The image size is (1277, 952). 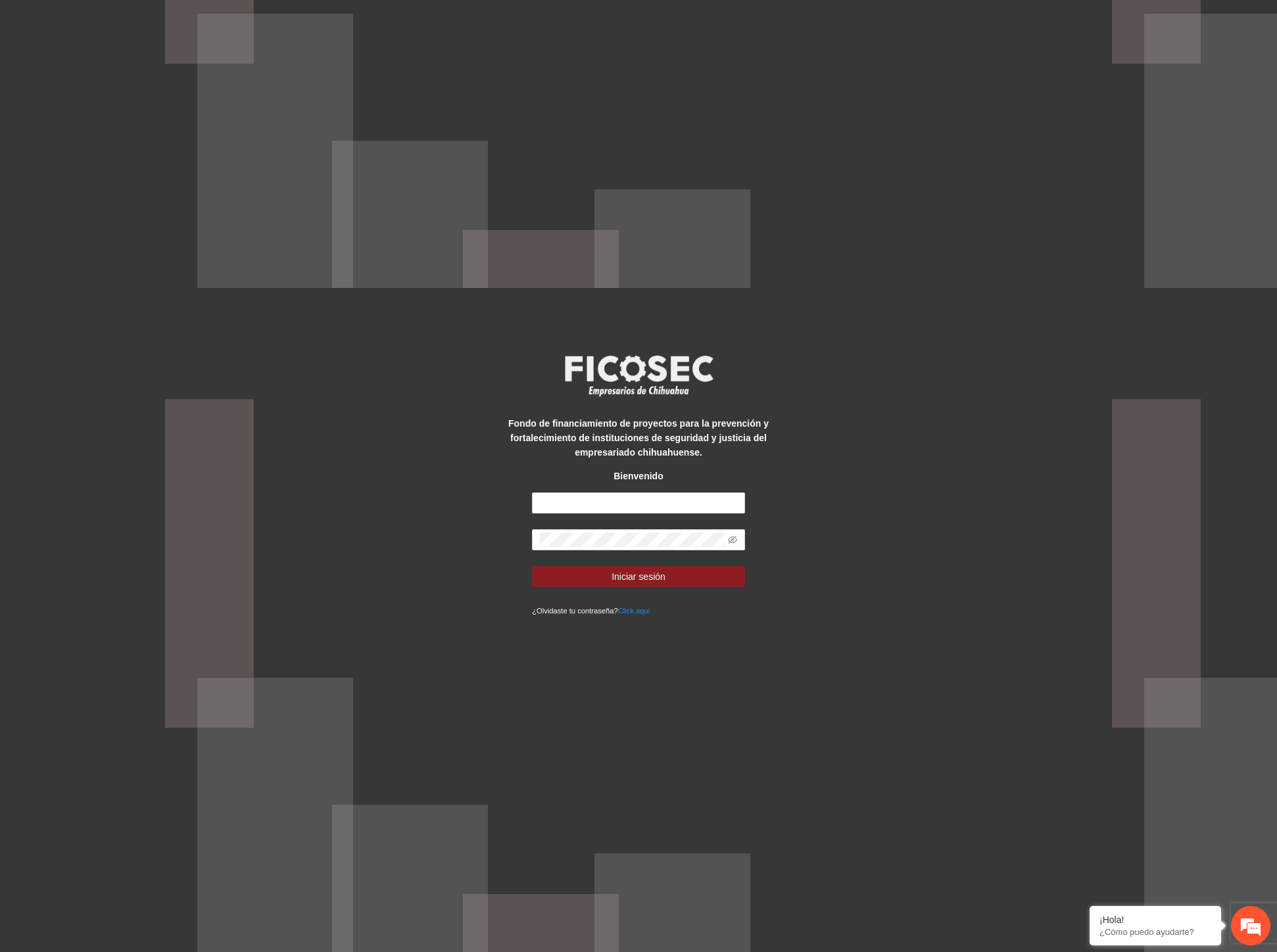 I want to click on a: Click aqui, so click(x=634, y=610).